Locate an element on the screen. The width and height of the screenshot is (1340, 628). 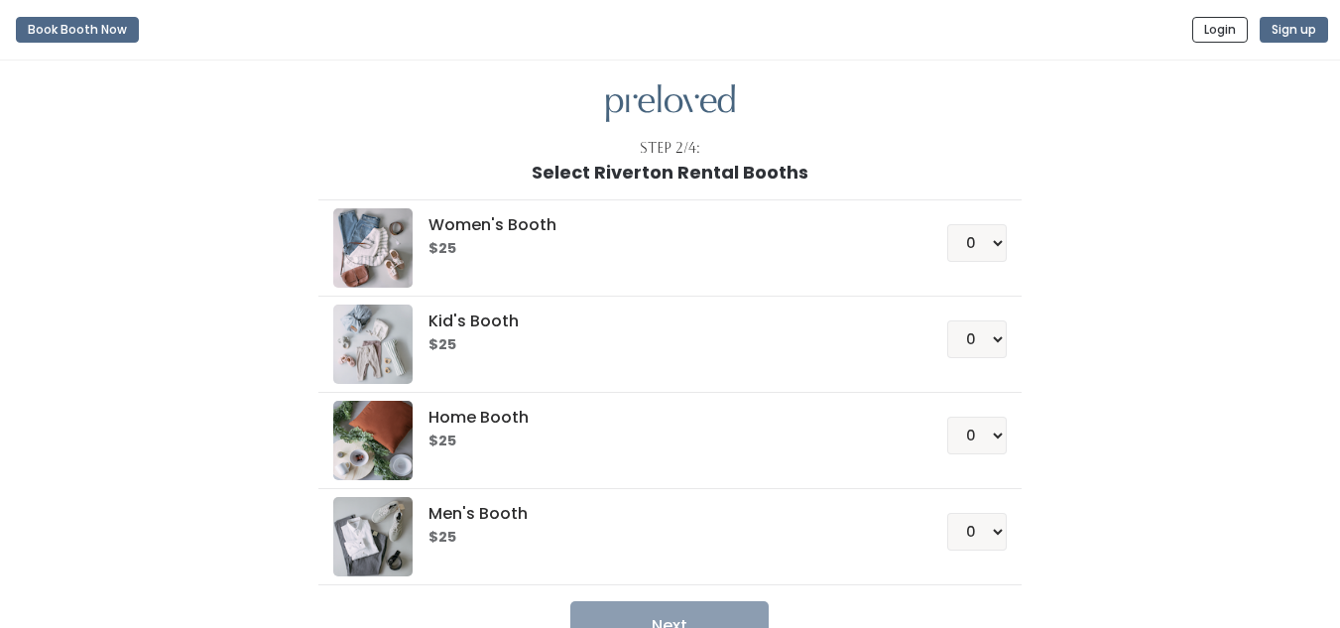
button: Login is located at coordinates (1220, 30).